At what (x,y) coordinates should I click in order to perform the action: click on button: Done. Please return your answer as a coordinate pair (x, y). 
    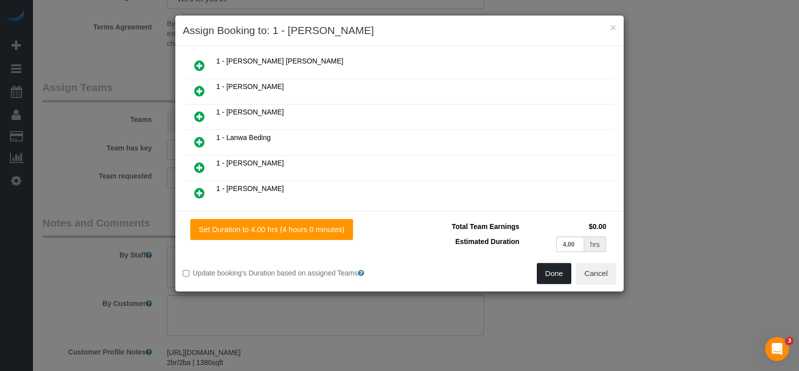
    Looking at the image, I should click on (554, 273).